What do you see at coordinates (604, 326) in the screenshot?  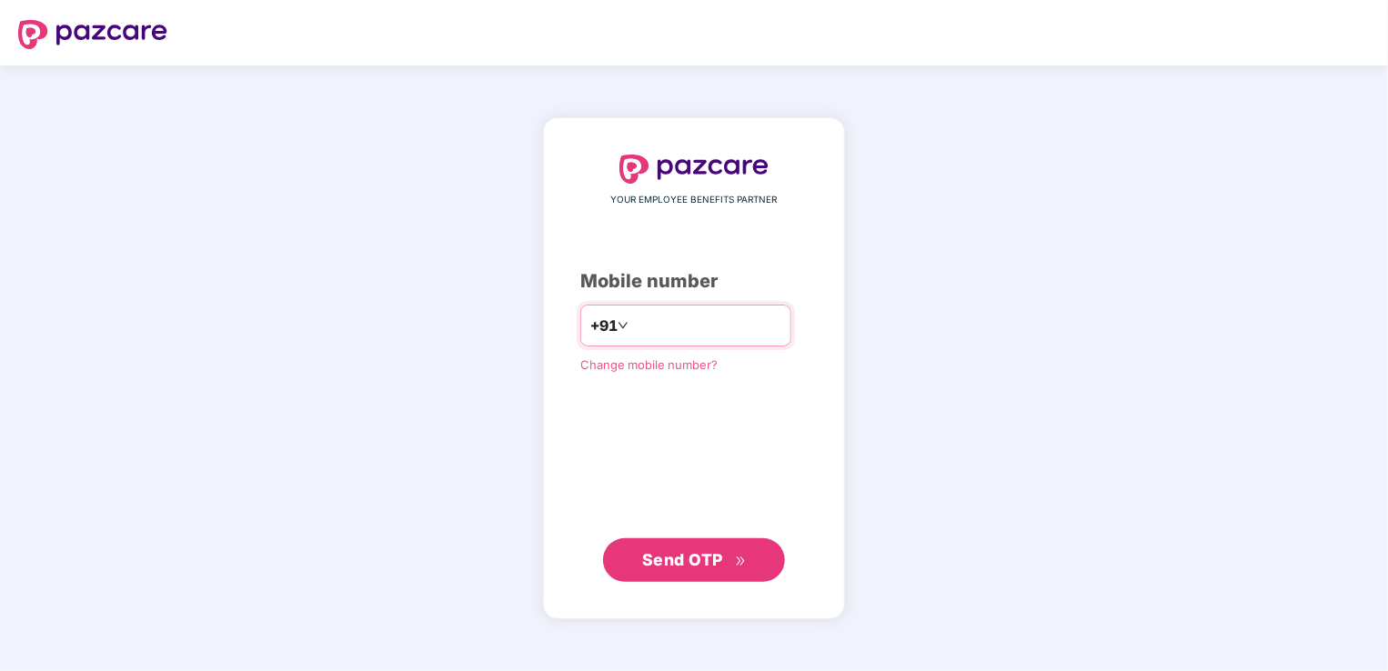 I see `span: +91` at bounding box center [604, 326].